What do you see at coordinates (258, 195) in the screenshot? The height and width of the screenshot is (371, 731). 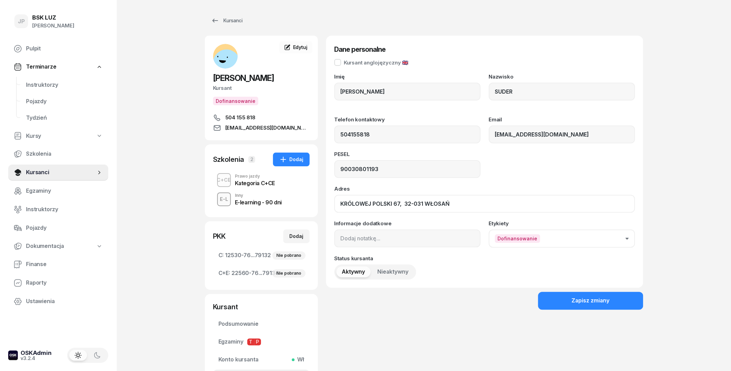 I see `div: Inny` at bounding box center [258, 195].